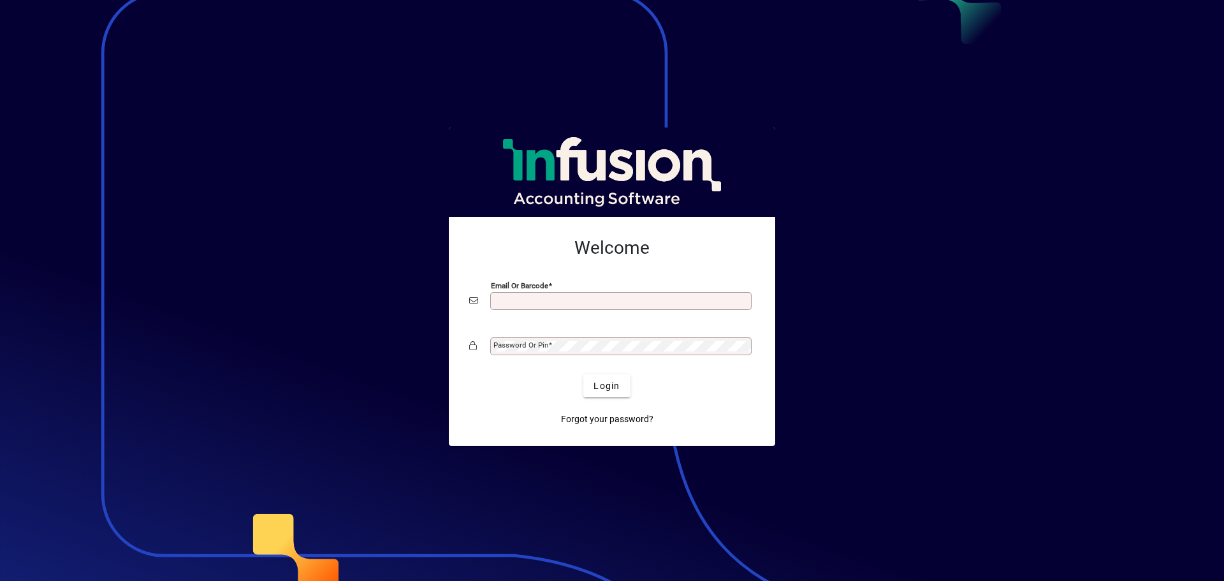 The image size is (1224, 581). Describe the element at coordinates (607, 419) in the screenshot. I see `span: Forgot your password?` at that location.